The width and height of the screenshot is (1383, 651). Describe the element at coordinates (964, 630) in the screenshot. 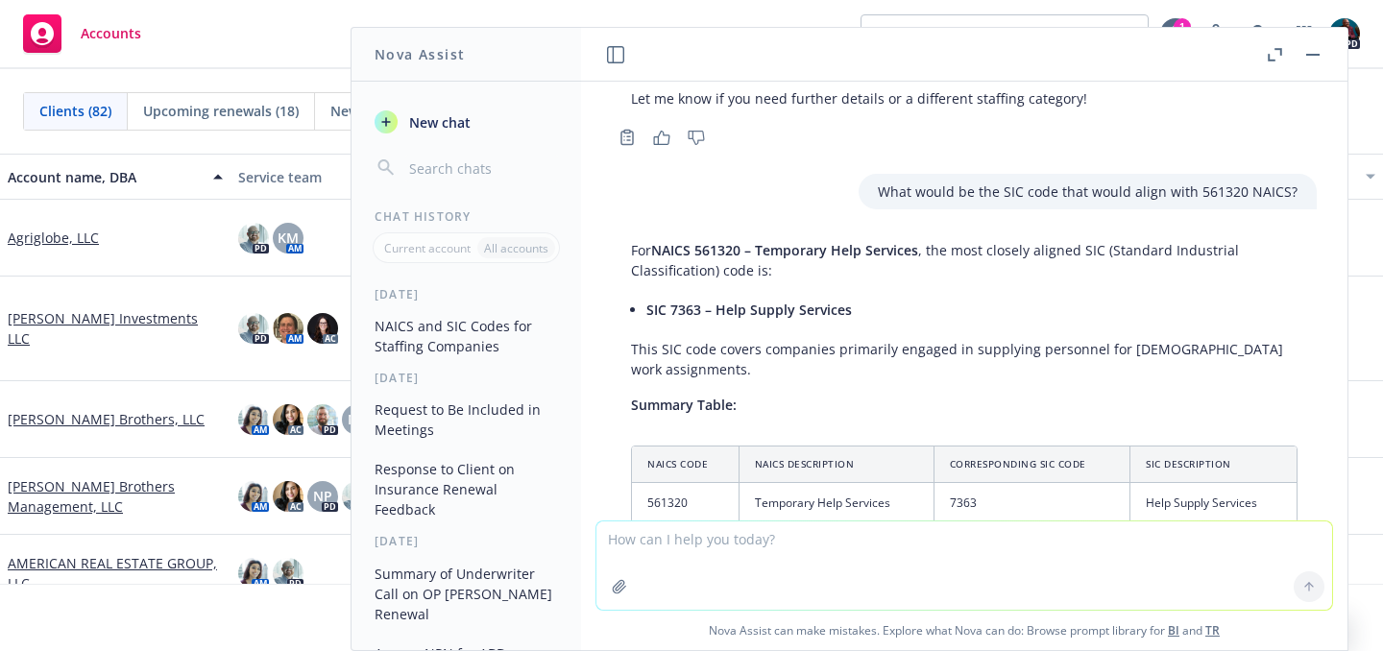

I see `span: Nova Assist can make mistakes. Explore what Nova can do: Browse prompt library for and` at that location.